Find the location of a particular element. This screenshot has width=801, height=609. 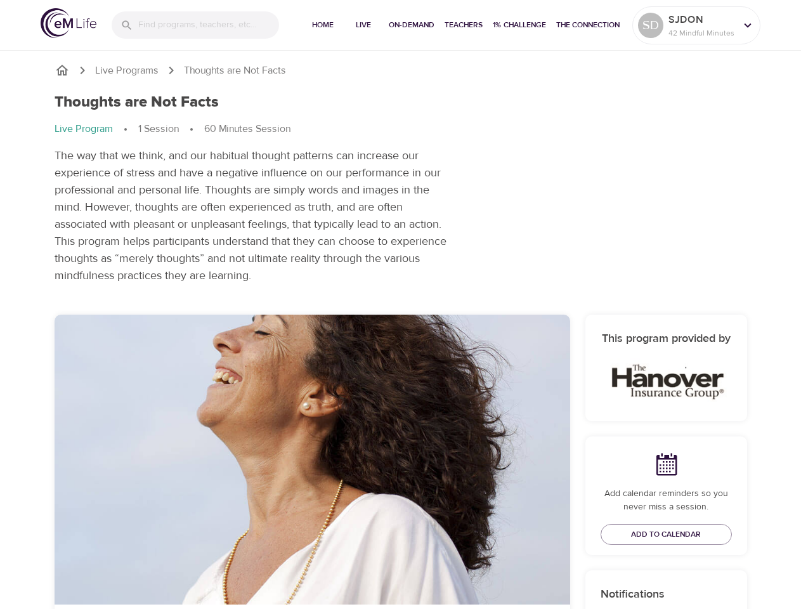

p: The way that we think, and our habitual thought patterns can increase our experience of stress an... is located at coordinates (253, 216).